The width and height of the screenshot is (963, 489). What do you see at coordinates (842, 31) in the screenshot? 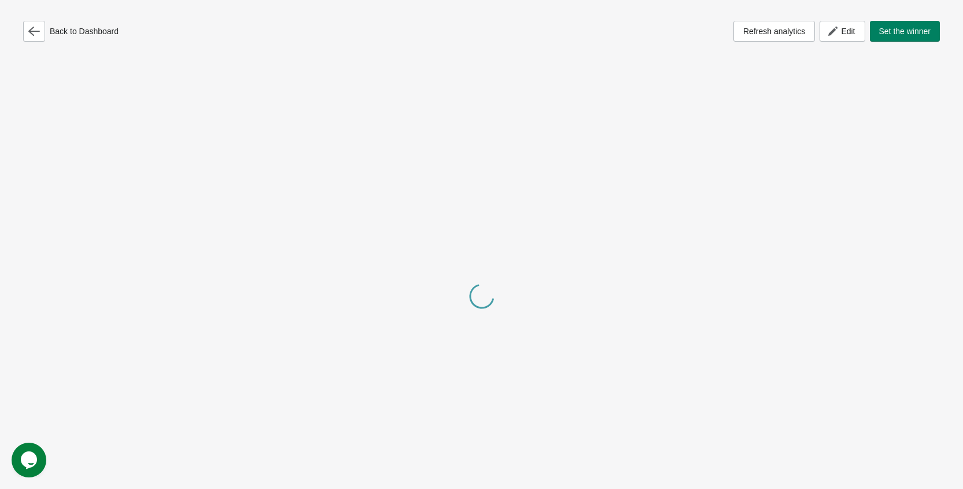
I see `button: Edit` at bounding box center [842, 31].